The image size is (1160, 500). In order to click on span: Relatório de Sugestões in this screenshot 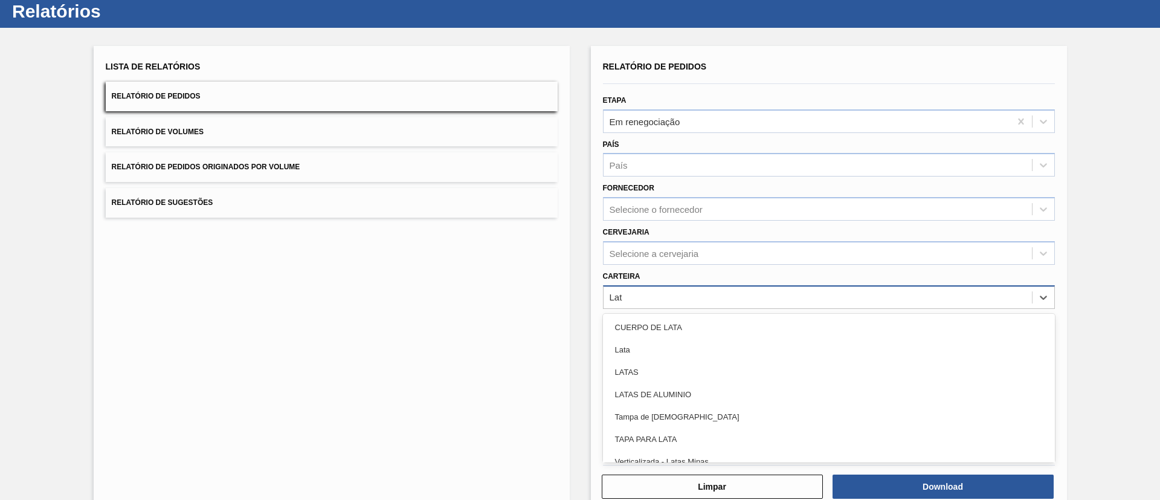, I will do `click(163, 202)`.